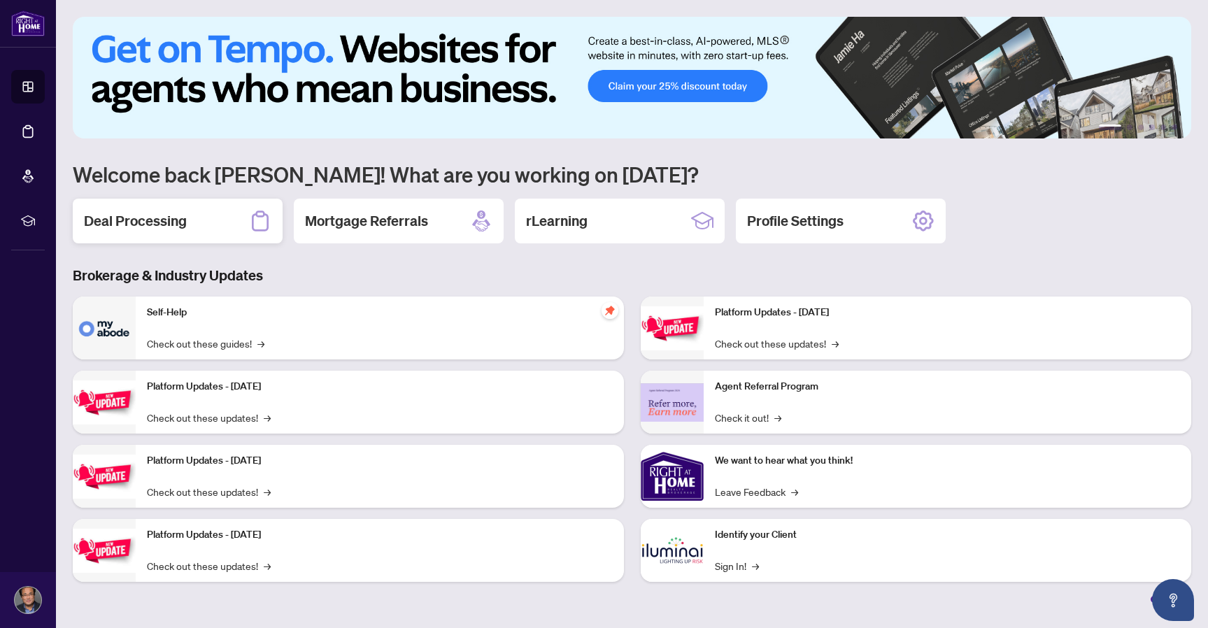 Image resolution: width=1208 pixels, height=628 pixels. I want to click on button: 5, so click(1164, 127).